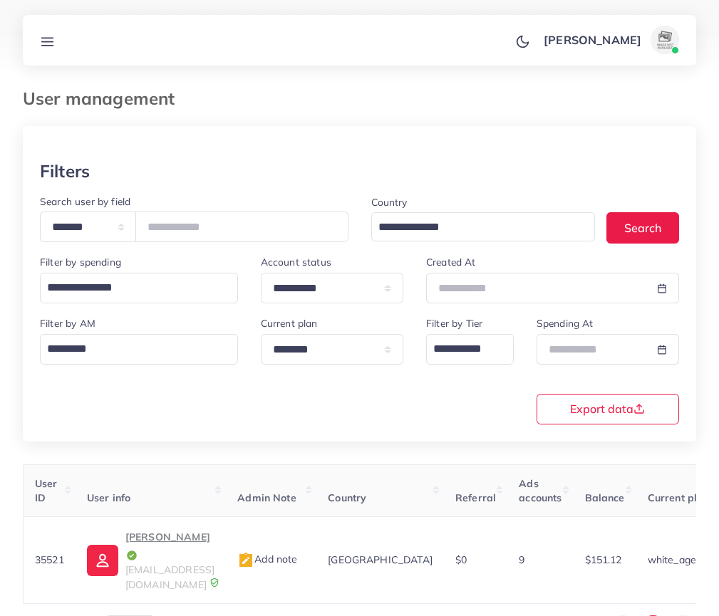  I want to click on span: 9, so click(521, 560).